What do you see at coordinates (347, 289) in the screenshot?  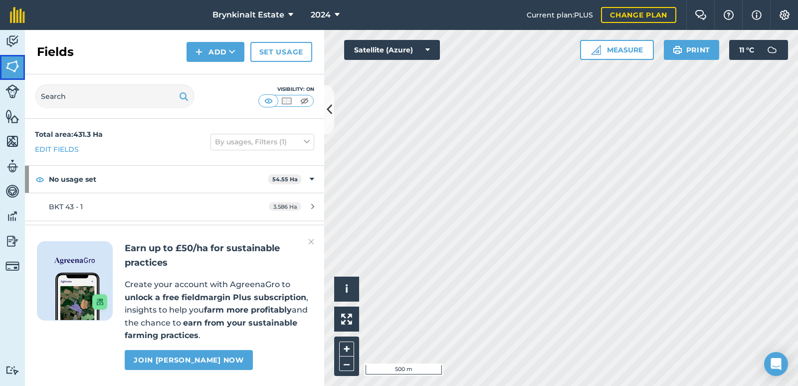 I see `button: i` at bounding box center [347, 289].